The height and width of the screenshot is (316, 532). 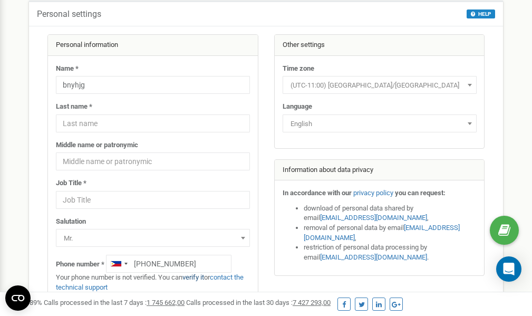 What do you see at coordinates (153, 282) in the screenshot?
I see `p: Your phone number is not verified. You can or` at bounding box center [153, 282].